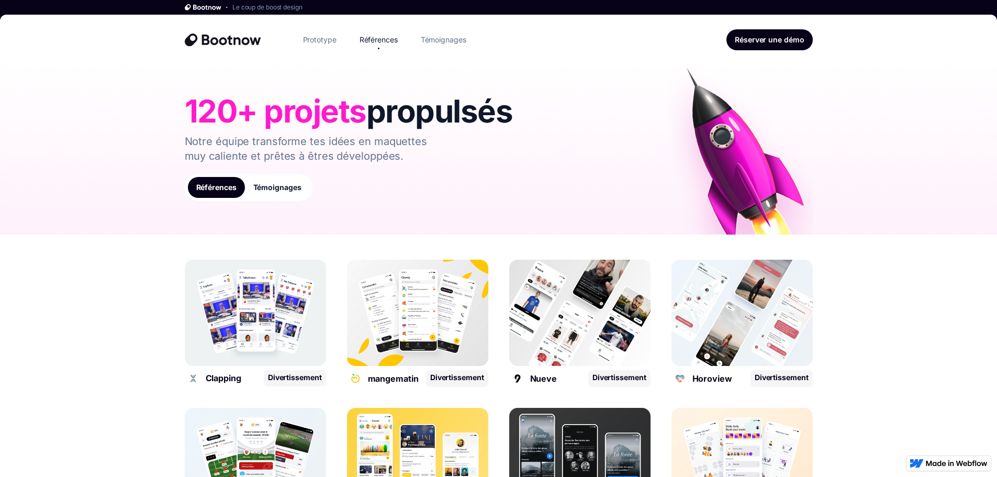 The image size is (997, 477). I want to click on a: Bootnow dark., so click(227, 40).